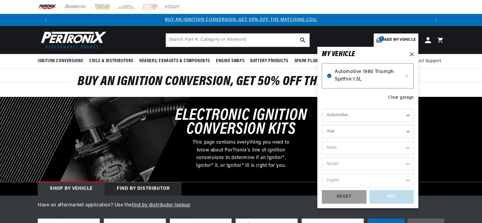  Describe the element at coordinates (303, 40) in the screenshot. I see `button: search button` at that location.